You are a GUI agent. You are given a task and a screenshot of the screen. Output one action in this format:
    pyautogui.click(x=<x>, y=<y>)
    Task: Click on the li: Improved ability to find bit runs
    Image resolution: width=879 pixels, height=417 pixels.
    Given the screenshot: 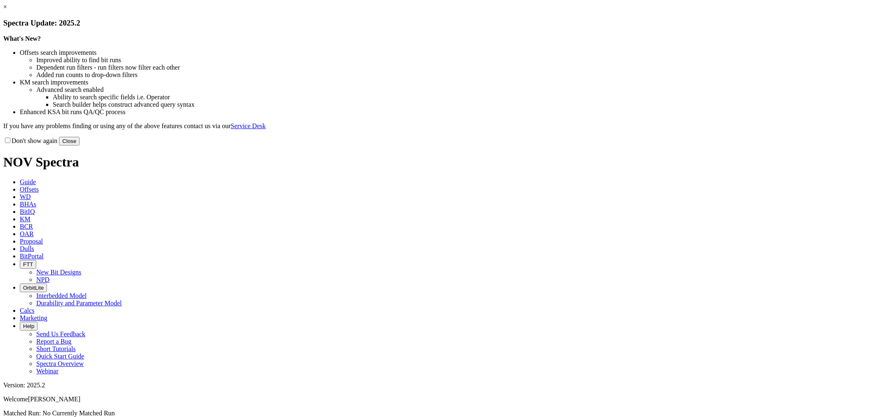 What is the action you would take?
    pyautogui.click(x=456, y=60)
    